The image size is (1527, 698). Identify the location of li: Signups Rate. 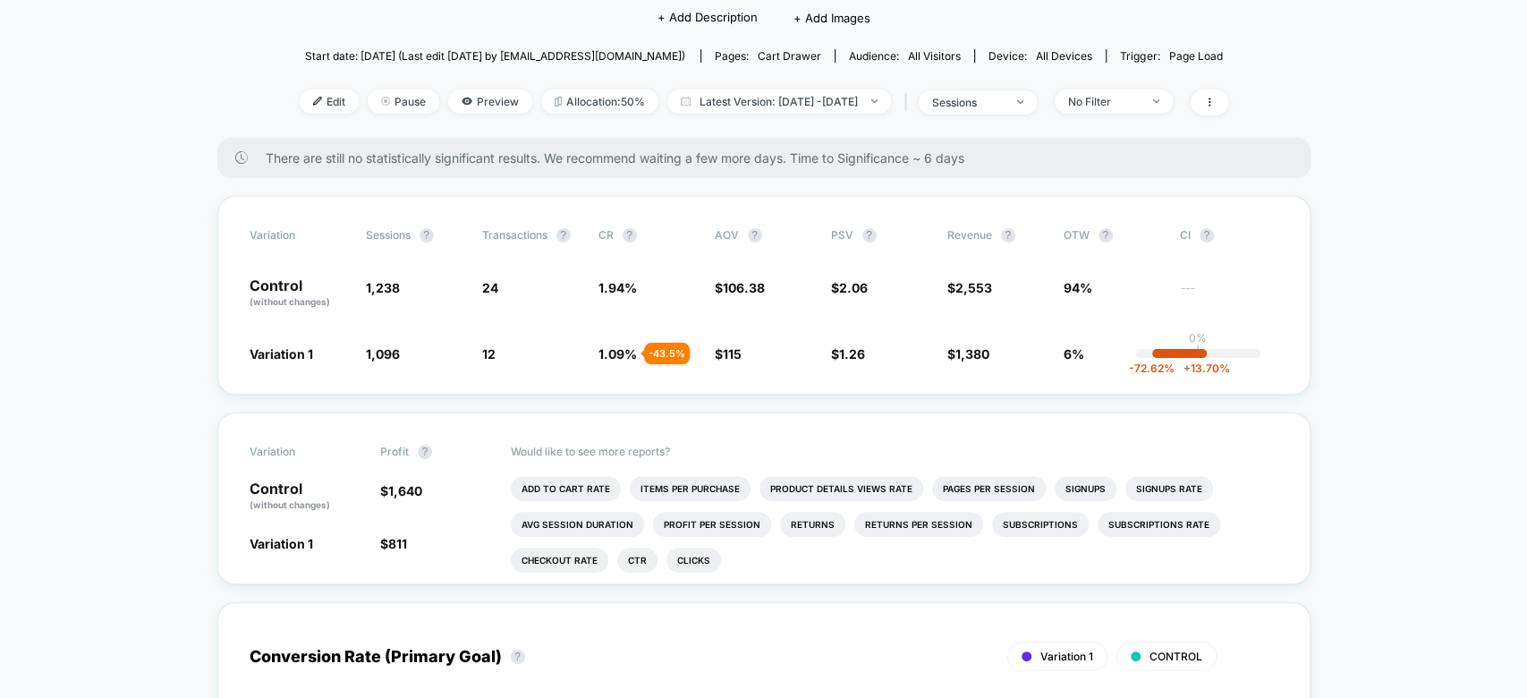
(1169, 488).